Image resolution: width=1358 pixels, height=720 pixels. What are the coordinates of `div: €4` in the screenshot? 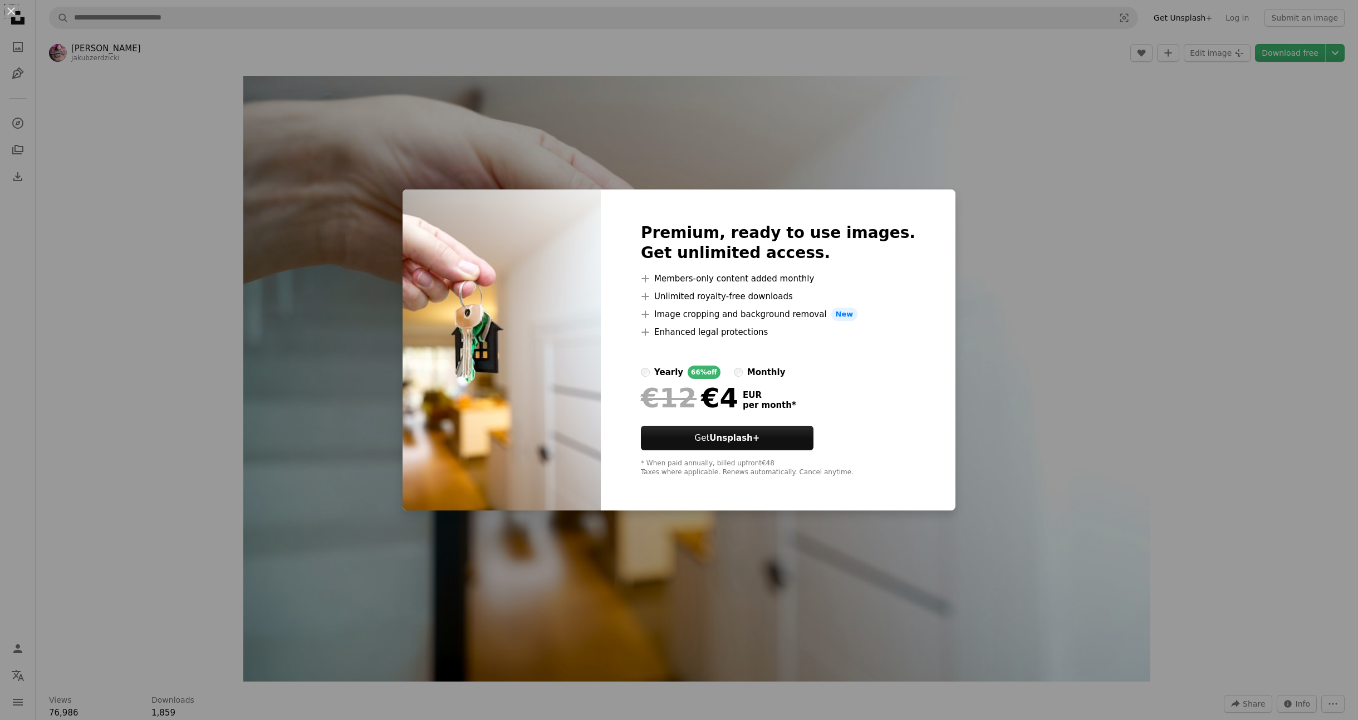 It's located at (689, 398).